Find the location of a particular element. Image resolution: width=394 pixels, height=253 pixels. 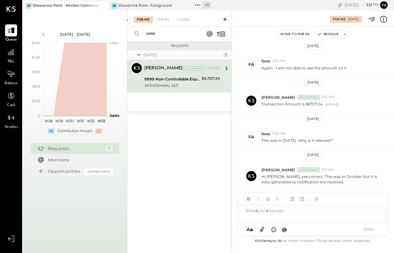

div: Contribution Margin is located at coordinates (75, 131).